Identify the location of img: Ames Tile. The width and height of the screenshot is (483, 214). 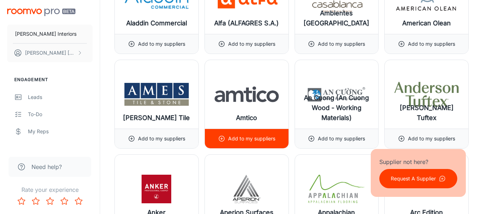
(156, 94).